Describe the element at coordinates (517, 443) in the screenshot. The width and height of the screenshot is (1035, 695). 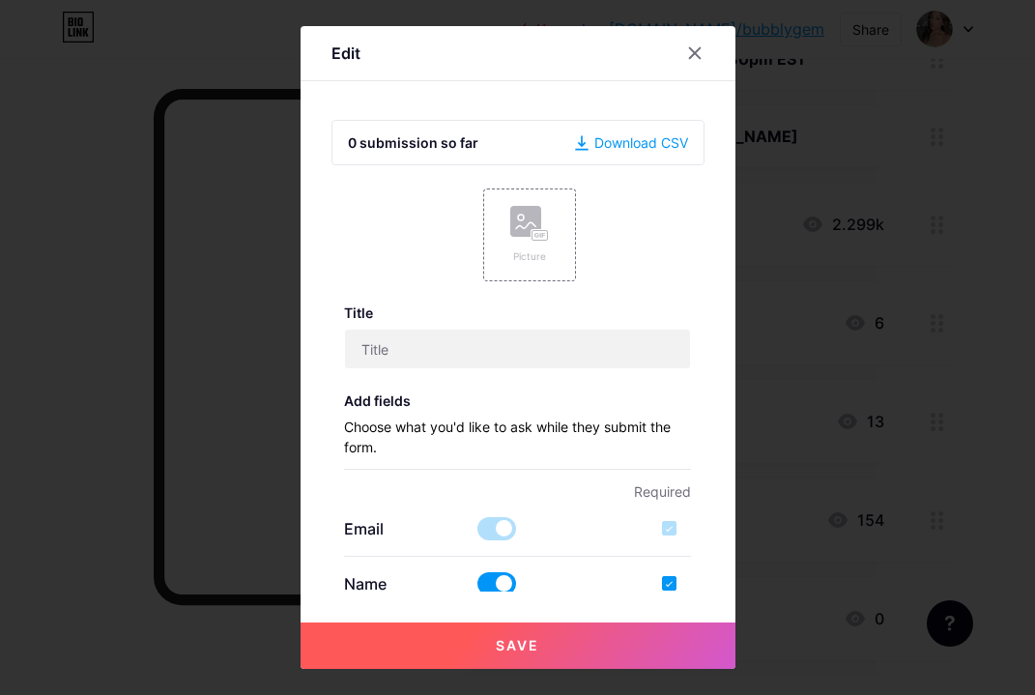
I see `p: Choose what you'd like to ask while they submit the form.` at that location.